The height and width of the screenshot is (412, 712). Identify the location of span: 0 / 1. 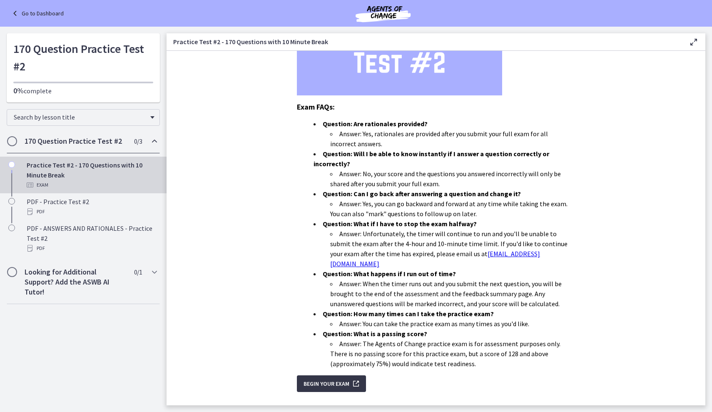
(138, 272).